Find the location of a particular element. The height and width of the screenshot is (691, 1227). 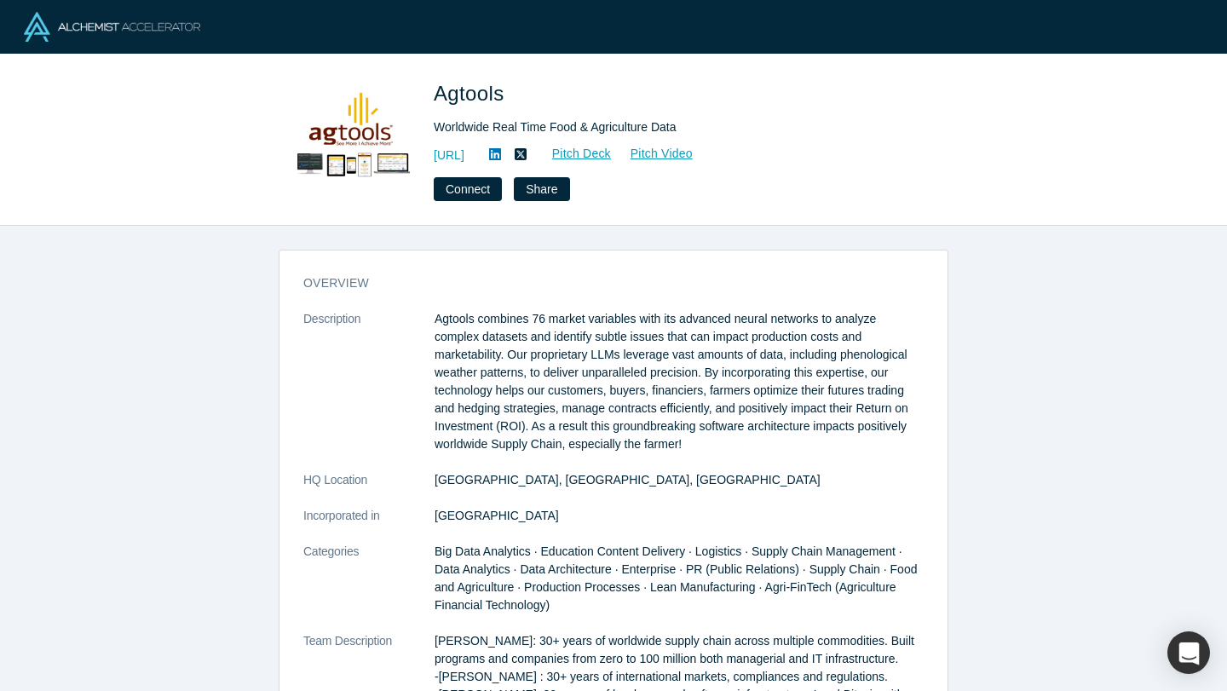

a: Pitch Video is located at coordinates (653, 153).